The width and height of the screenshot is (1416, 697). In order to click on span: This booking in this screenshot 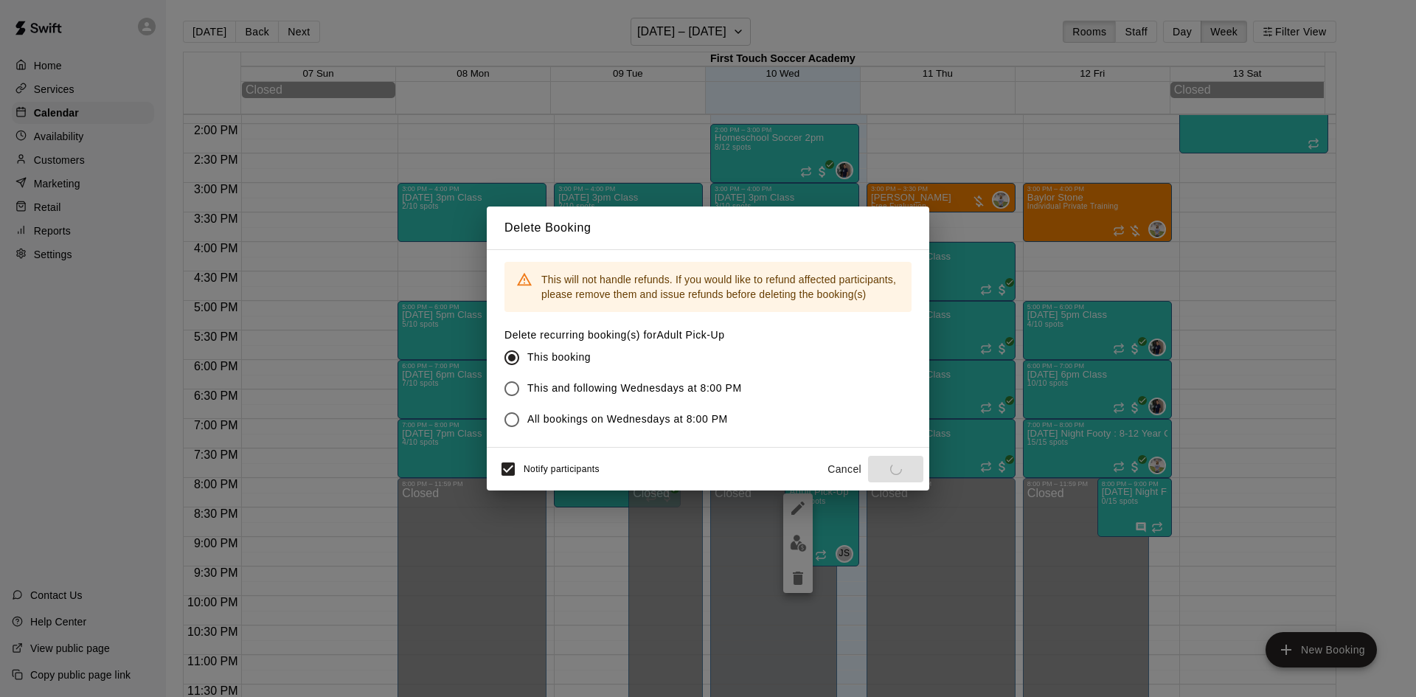, I will do `click(559, 357)`.